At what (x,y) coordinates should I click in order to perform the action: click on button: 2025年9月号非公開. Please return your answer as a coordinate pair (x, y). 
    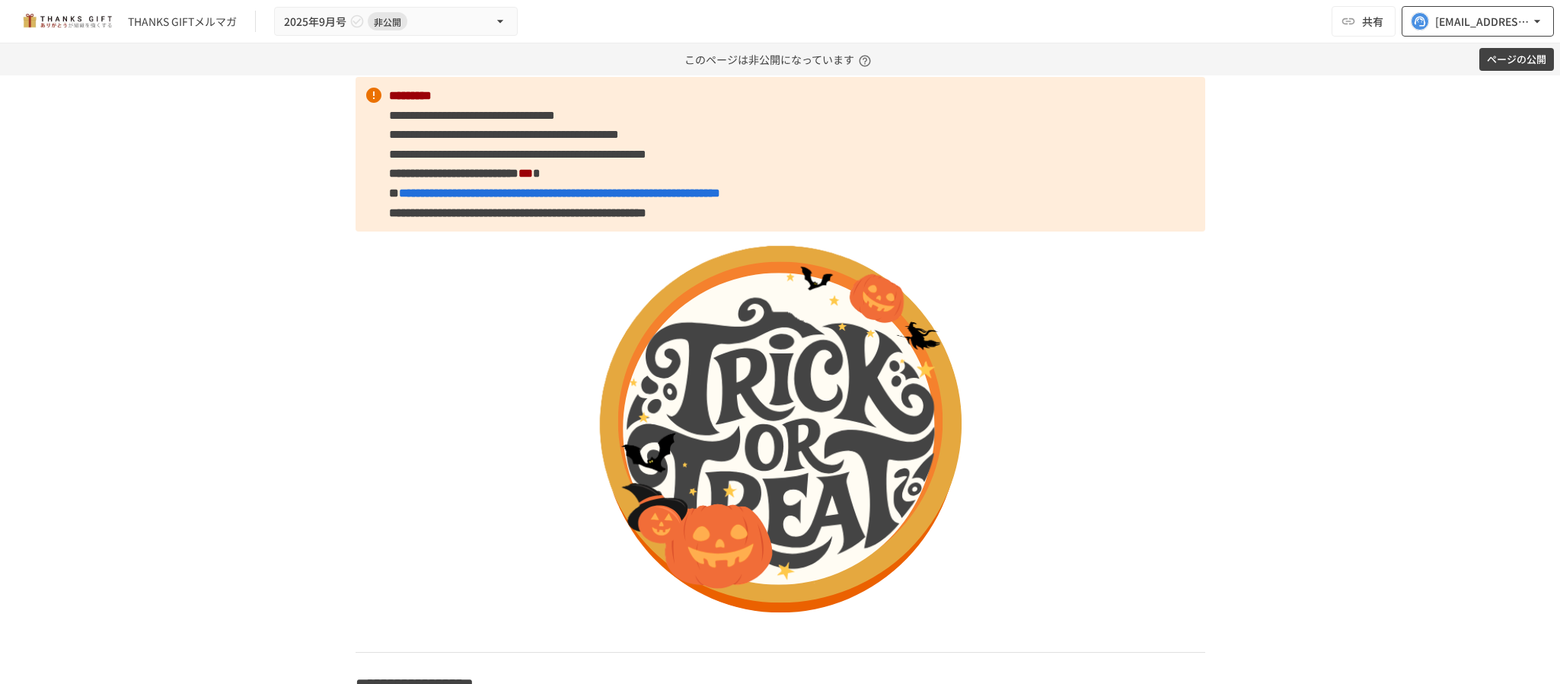
    Looking at the image, I should click on (396, 21).